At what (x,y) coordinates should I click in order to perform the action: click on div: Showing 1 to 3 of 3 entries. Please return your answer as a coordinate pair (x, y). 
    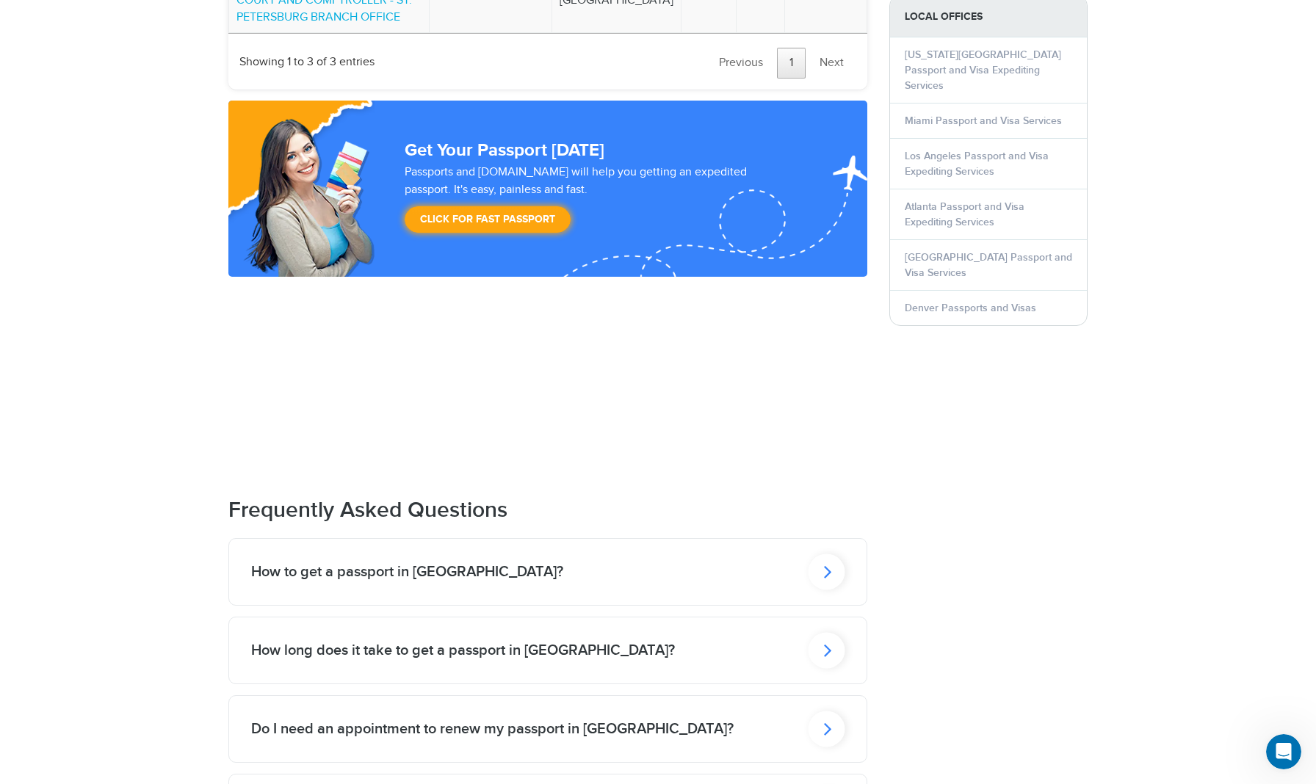
    Looking at the image, I should click on (307, 58).